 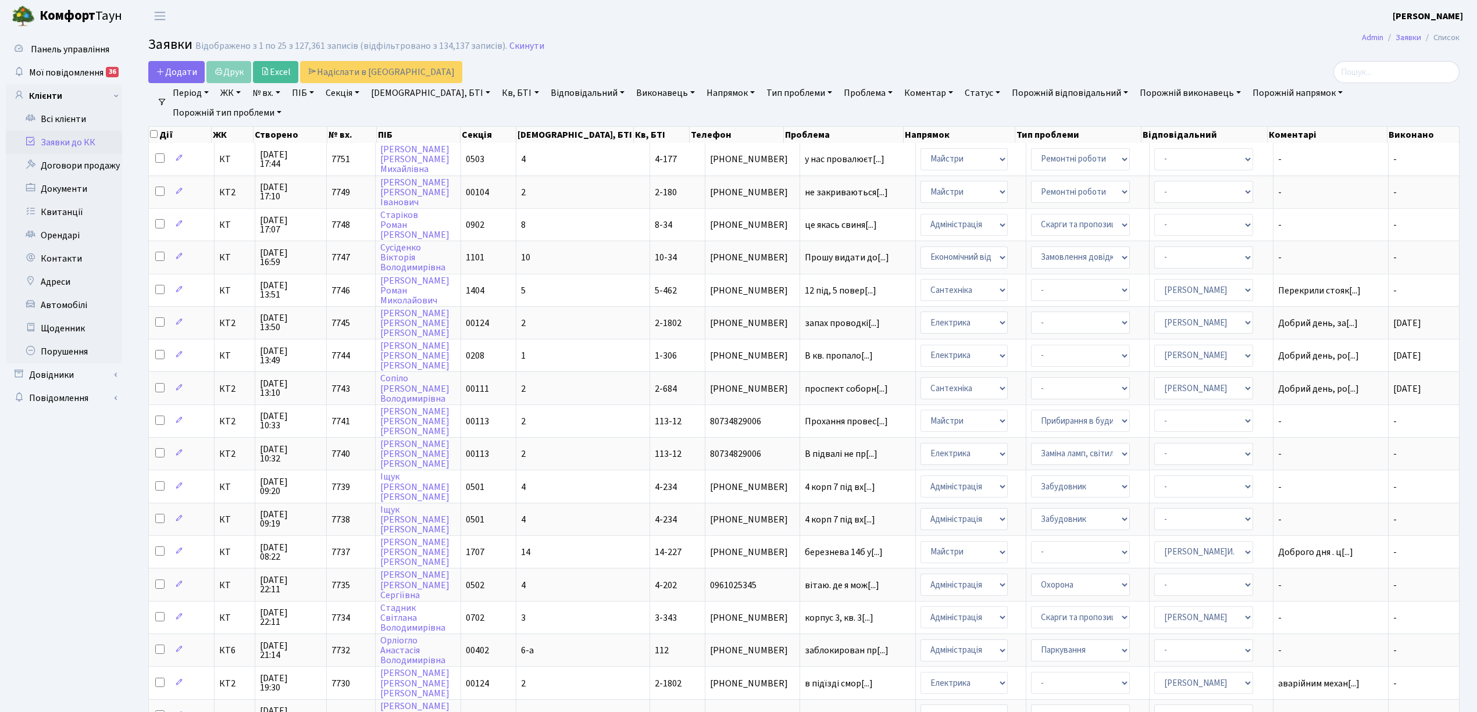 What do you see at coordinates (666, 618) in the screenshot?
I see `span: 3-343` at bounding box center [666, 618].